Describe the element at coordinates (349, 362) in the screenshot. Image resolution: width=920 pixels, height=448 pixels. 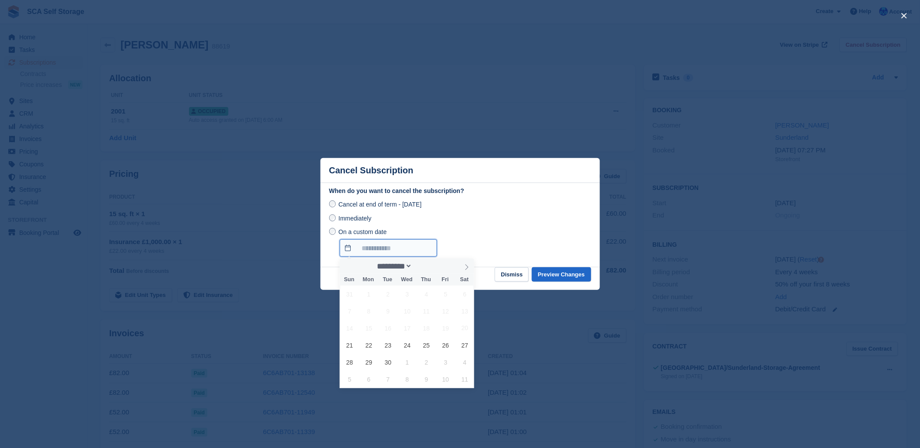
I see `span: September 28, 2025` at that location.